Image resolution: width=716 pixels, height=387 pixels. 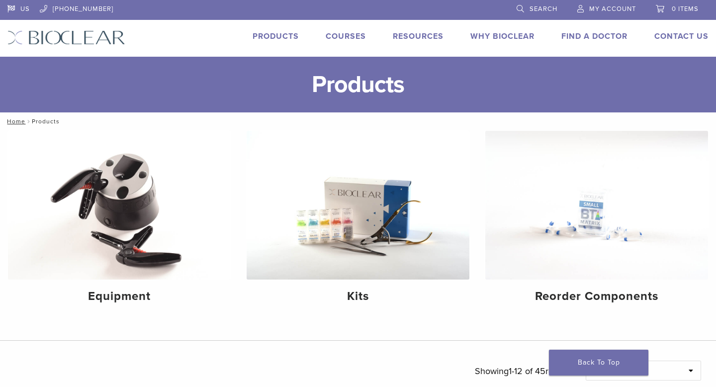 I want to click on a: Home, so click(x=14, y=121).